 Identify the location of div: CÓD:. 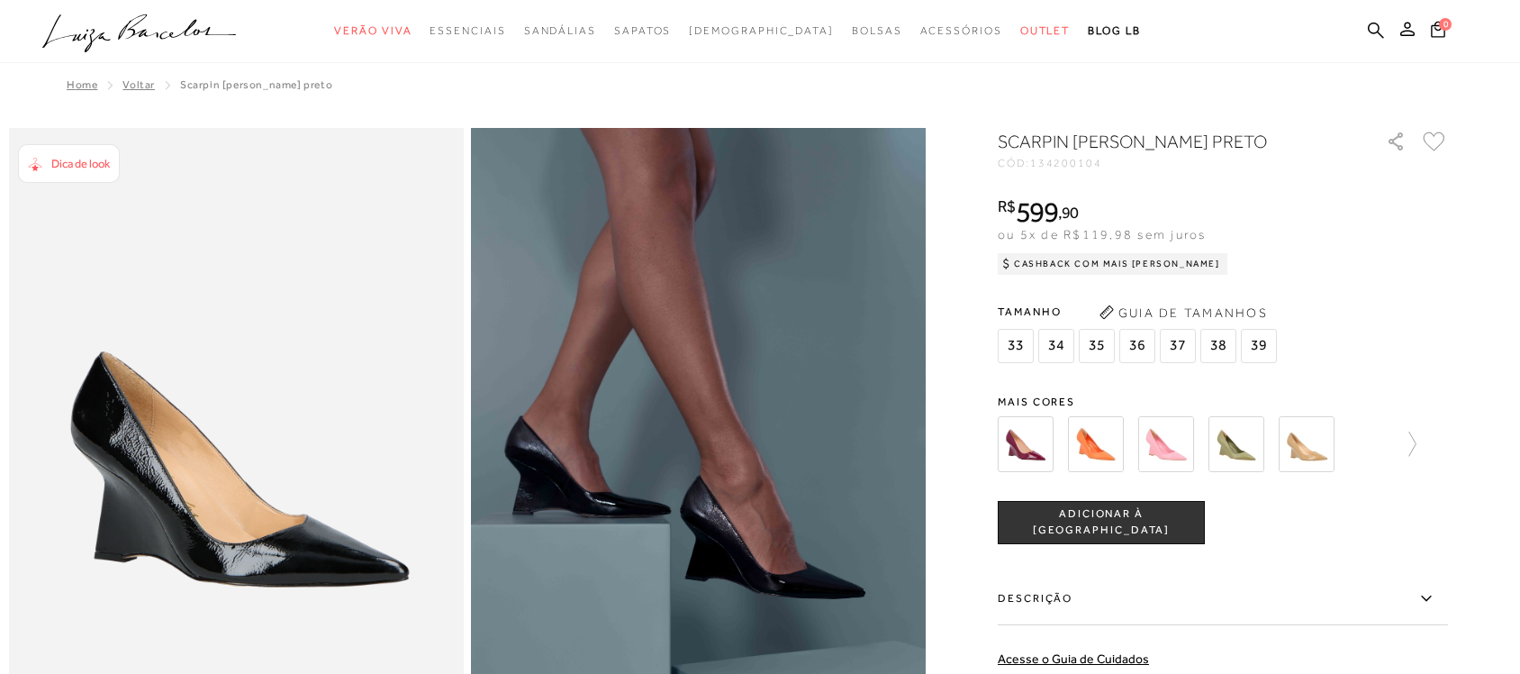
(1178, 163).